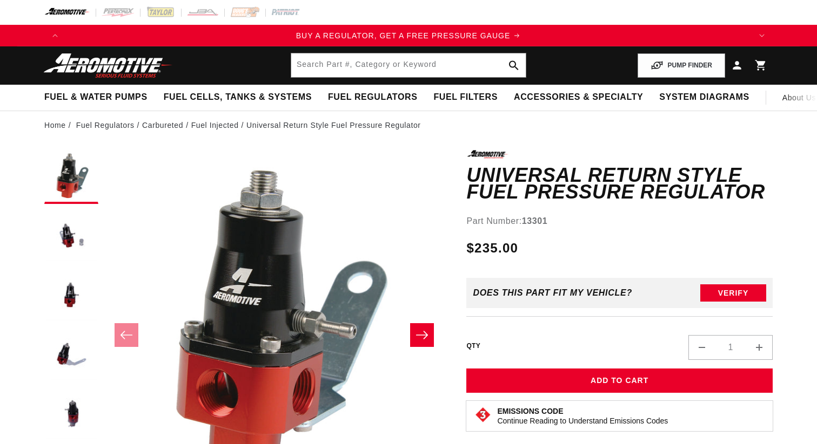 The height and width of the screenshot is (444, 817). I want to click on button: Load image 3 in gallery view, so click(71, 296).